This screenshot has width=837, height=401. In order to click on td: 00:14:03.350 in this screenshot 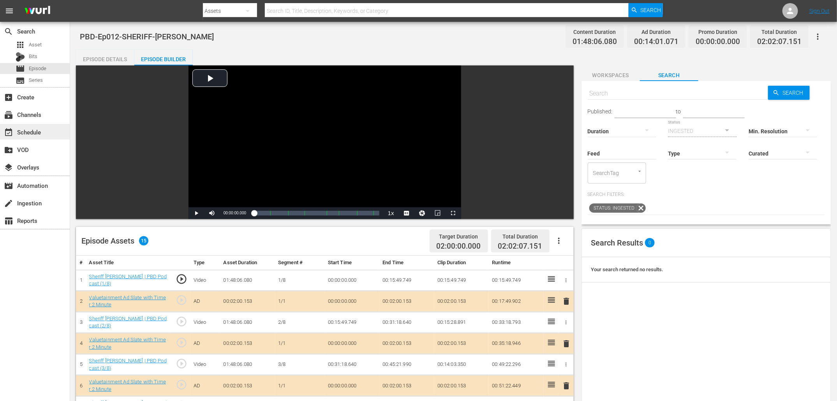, I will do `click(461, 364)`.